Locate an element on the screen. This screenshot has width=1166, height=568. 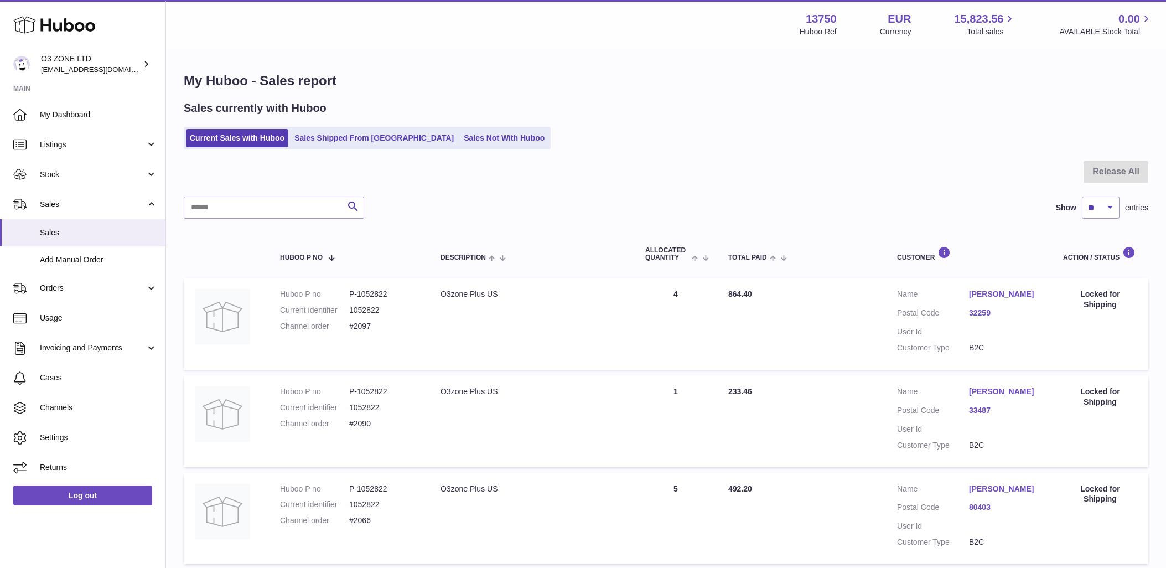
span: 15,823.56 is located at coordinates (978, 19).